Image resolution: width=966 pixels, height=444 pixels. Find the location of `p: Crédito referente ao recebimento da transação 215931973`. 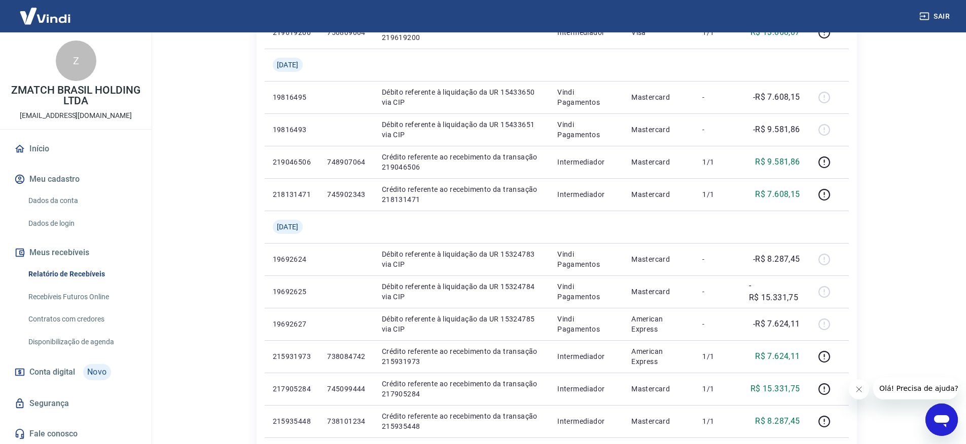

p: Crédito referente ao recebimento da transação 215931973 is located at coordinates (461, 357).